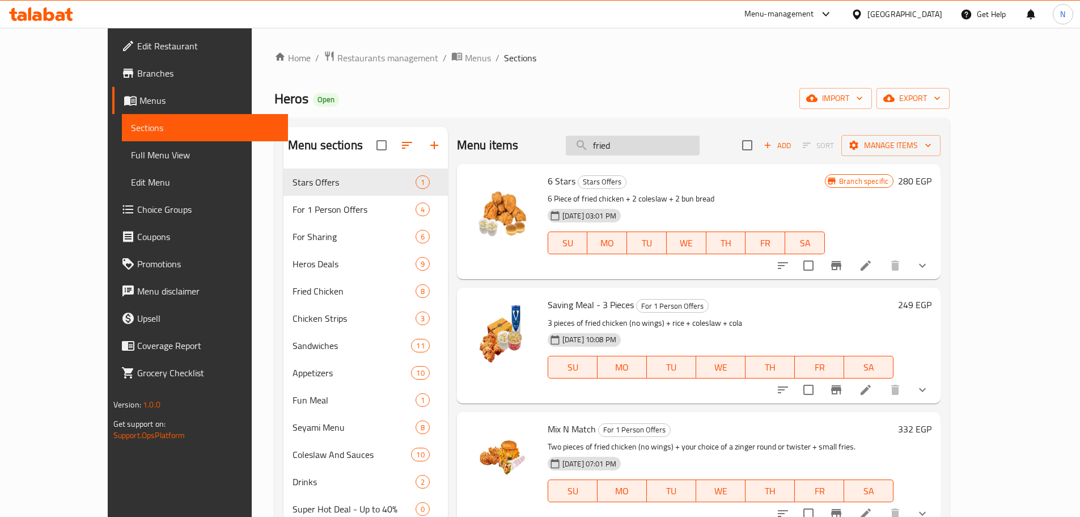 This screenshot has height=517, width=1080. I want to click on span: Menu disclaimer, so click(208, 291).